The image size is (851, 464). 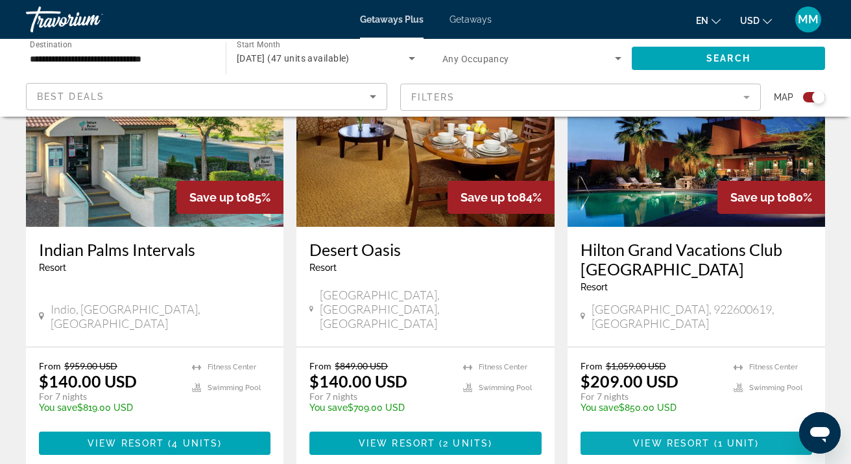 What do you see at coordinates (392, 19) in the screenshot?
I see `a: Getaways Plus` at bounding box center [392, 19].